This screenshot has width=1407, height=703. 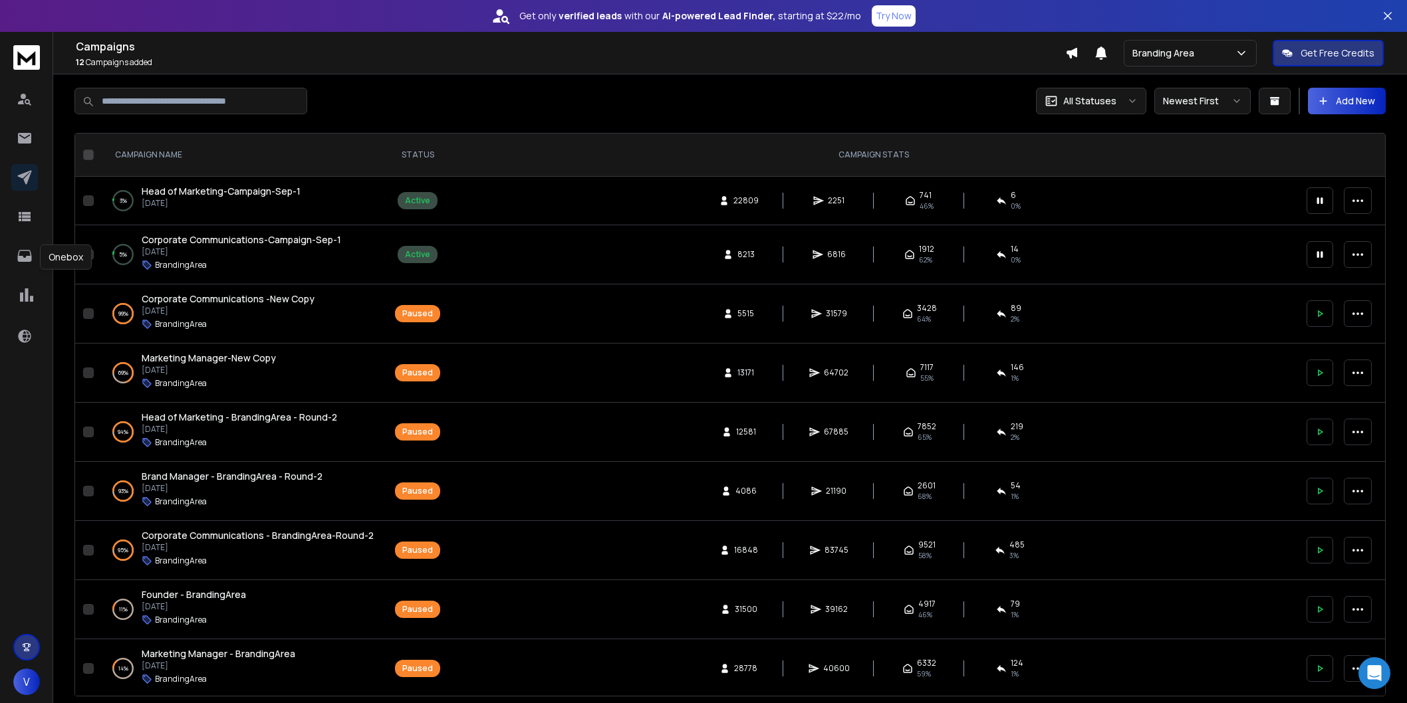 I want to click on span: 28778, so click(x=745, y=669).